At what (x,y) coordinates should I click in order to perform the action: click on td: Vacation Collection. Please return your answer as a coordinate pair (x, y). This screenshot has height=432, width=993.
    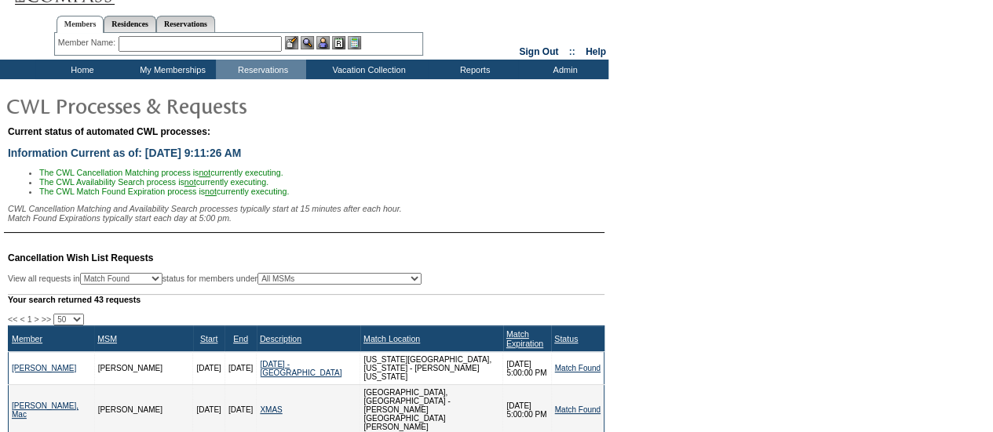
    Looking at the image, I should click on (367, 69).